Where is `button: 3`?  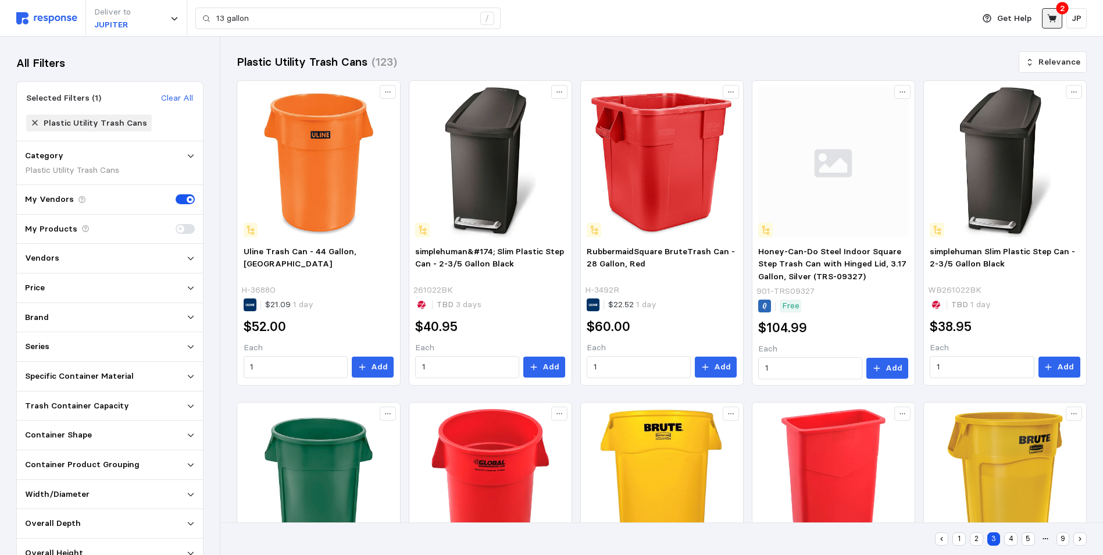 button: 3 is located at coordinates (994, 538).